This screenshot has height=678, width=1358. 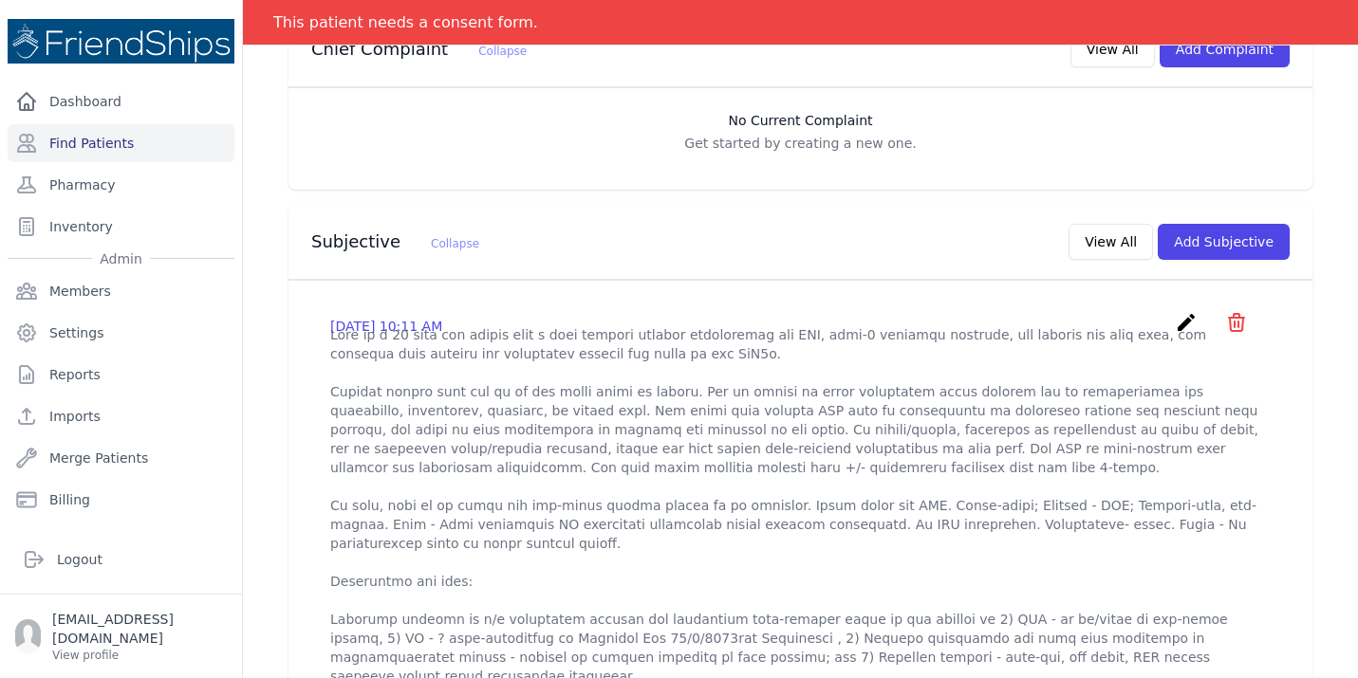 I want to click on p: View profile, so click(x=139, y=656).